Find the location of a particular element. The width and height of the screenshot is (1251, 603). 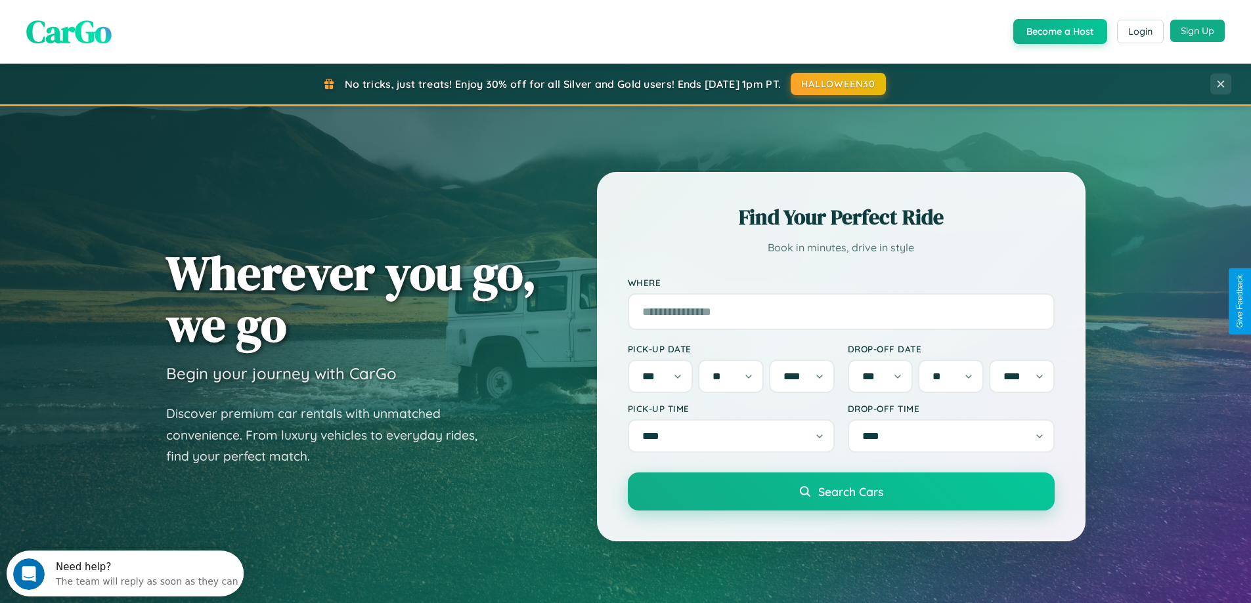

label: Pick-up Time is located at coordinates (731, 408).